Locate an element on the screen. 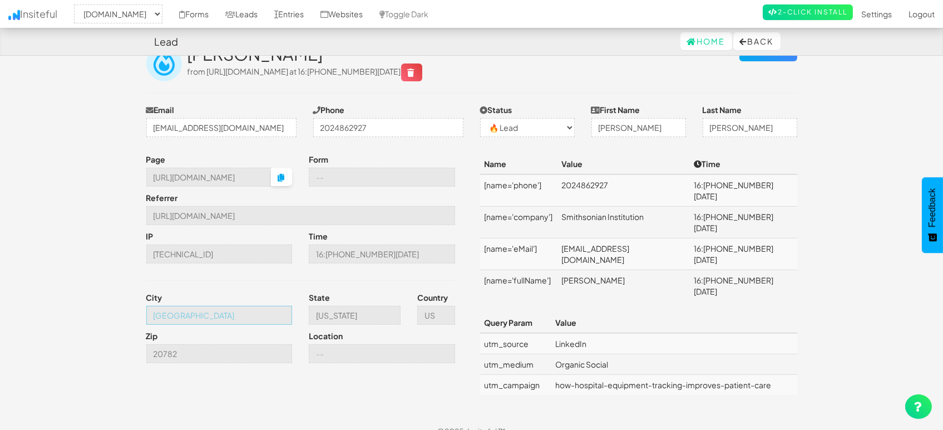 This screenshot has width=943, height=430. input: John is located at coordinates (639, 127).